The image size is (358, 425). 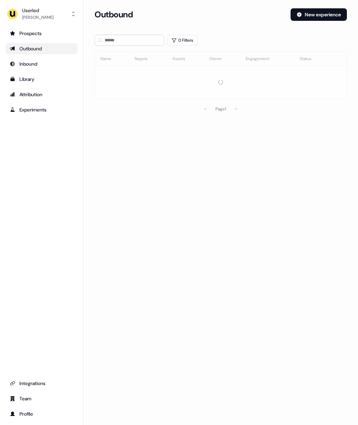 What do you see at coordinates (182, 40) in the screenshot?
I see `button: 0 Filters` at bounding box center [182, 40].